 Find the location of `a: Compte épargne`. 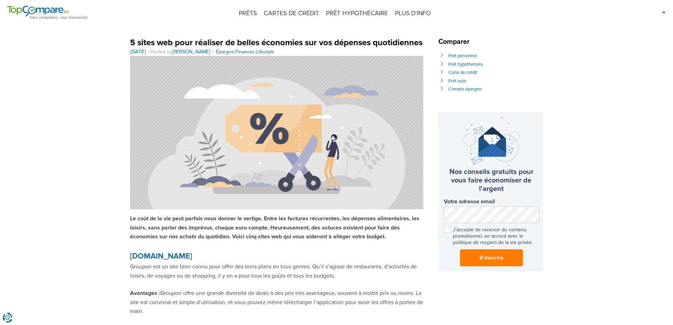

a: Compte épargne is located at coordinates (465, 89).